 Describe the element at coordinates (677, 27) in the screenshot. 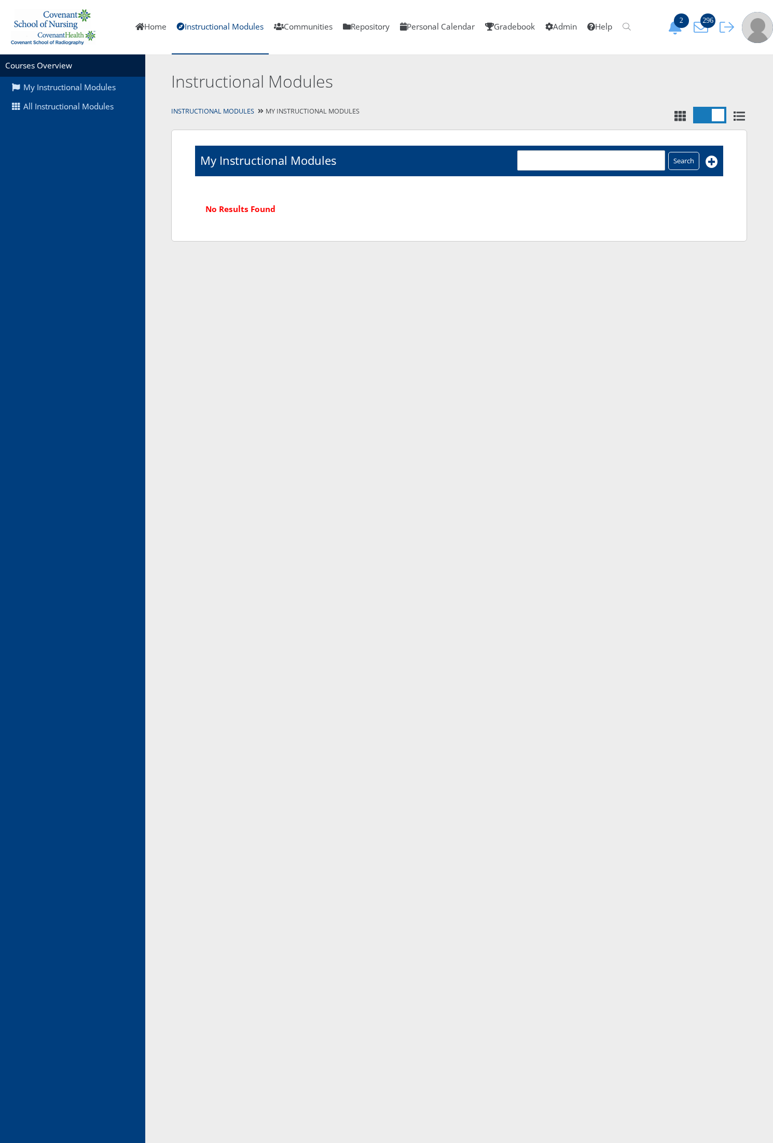

I see `button: 2` at that location.